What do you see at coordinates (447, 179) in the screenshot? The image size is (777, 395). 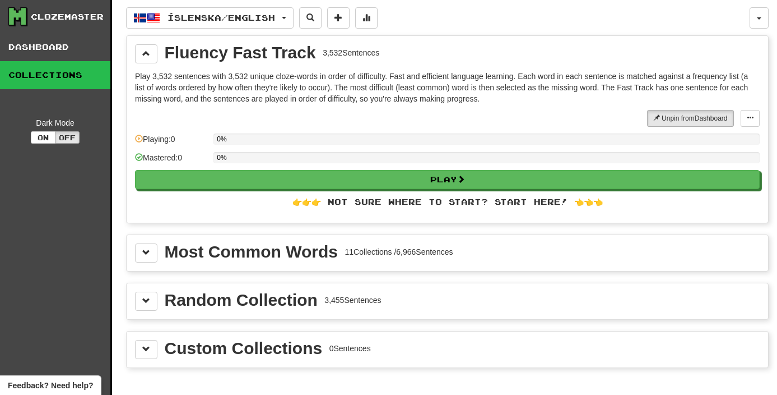 I see `button: Play` at bounding box center [447, 179].